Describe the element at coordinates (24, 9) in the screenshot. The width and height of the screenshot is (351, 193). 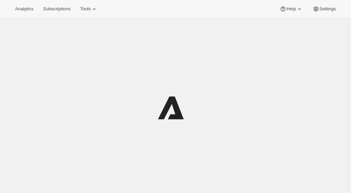
I see `span: Analytics` at that location.